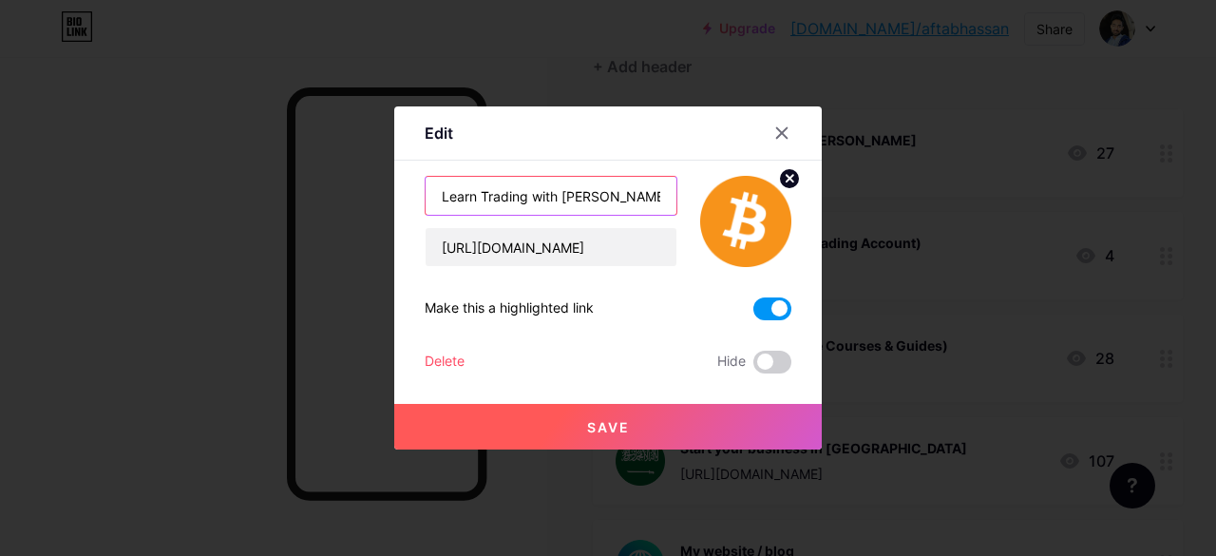 This screenshot has width=1216, height=556. Describe the element at coordinates (608, 427) in the screenshot. I see `span: Save` at that location.